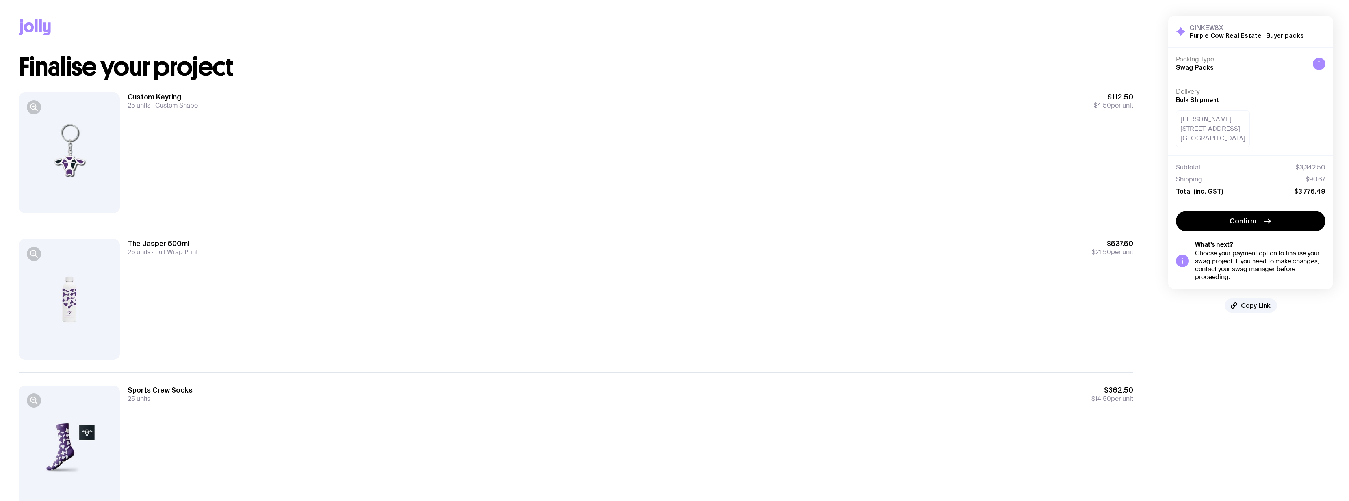 The height and width of the screenshot is (501, 1349). What do you see at coordinates (1195, 67) in the screenshot?
I see `span: Swag Packs` at bounding box center [1195, 67].